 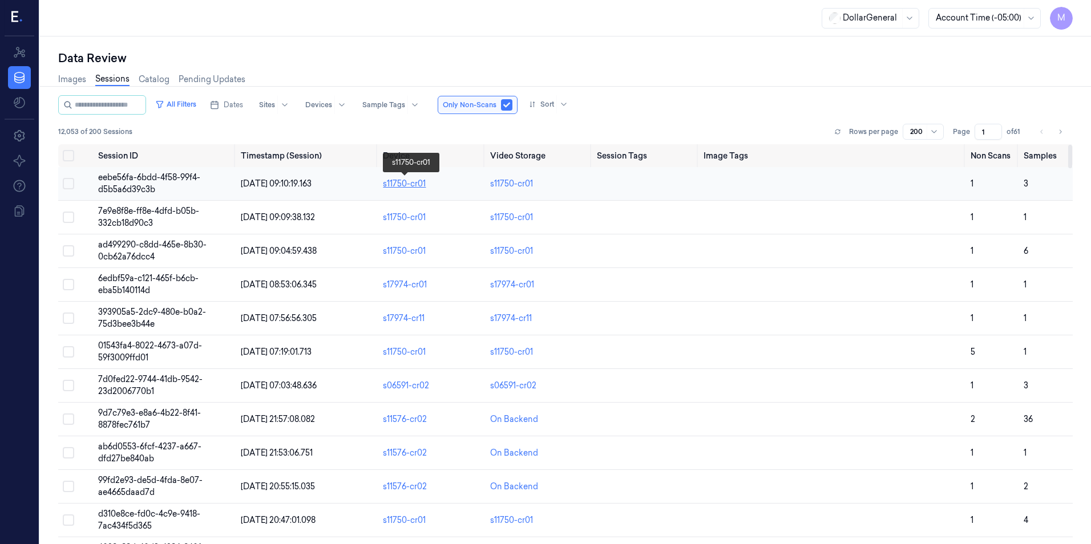 What do you see at coordinates (308, 156) in the screenshot?
I see `th: Timestamp (Session)` at bounding box center [308, 156].